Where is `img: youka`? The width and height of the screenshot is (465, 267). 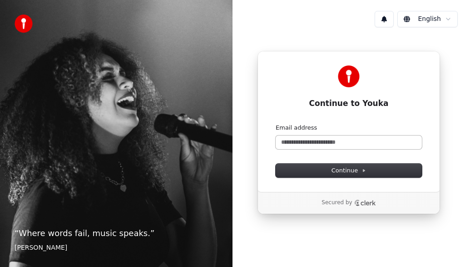 img: youka is located at coordinates (24, 24).